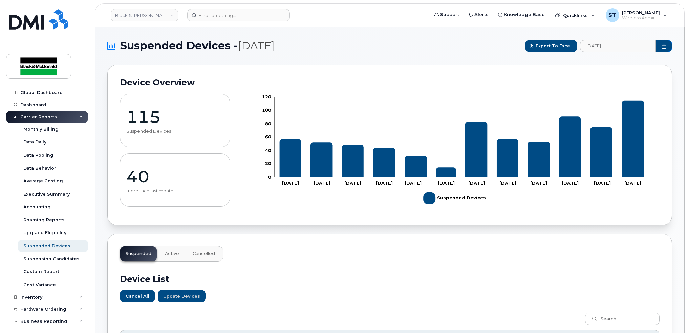  I want to click on g: Chart, so click(455, 151).